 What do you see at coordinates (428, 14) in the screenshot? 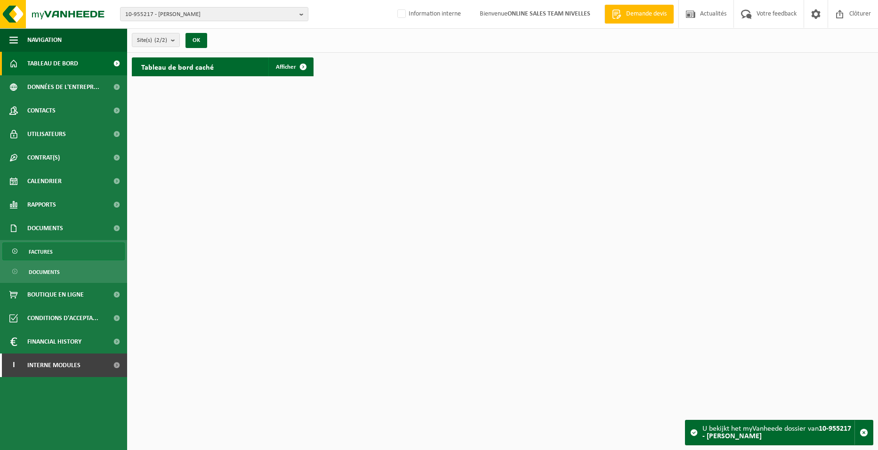
I see `label: Information interne` at bounding box center [428, 14].